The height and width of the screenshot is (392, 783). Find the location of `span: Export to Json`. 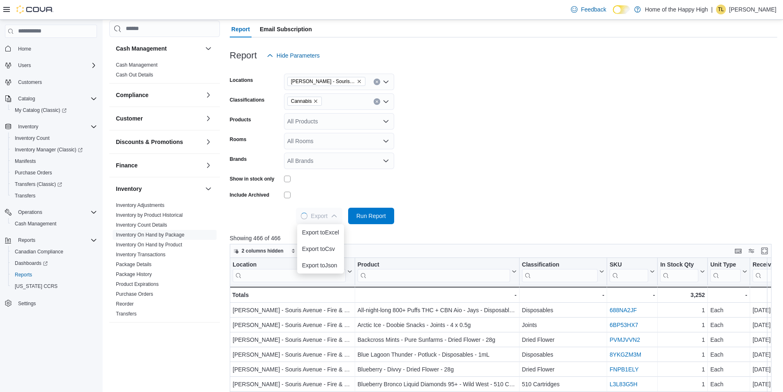

span: Export to Json is located at coordinates (321, 265).